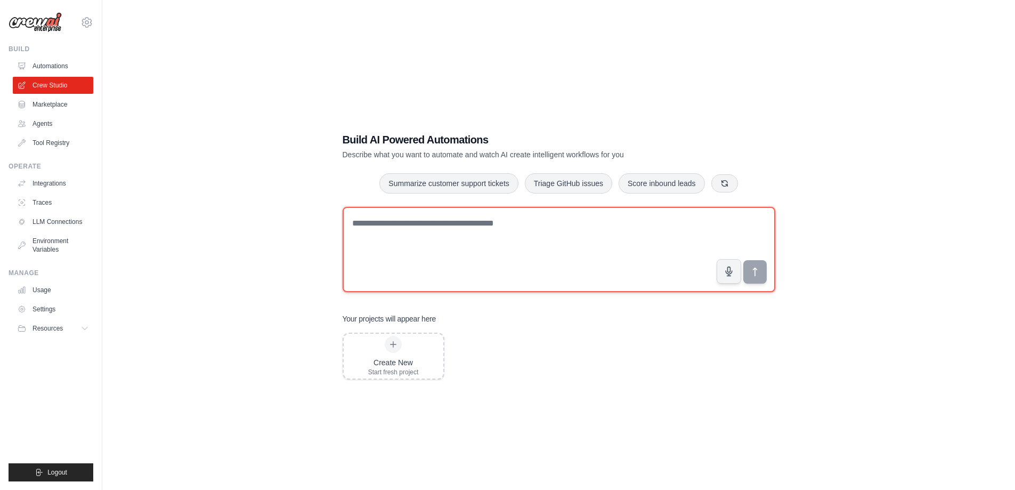  Describe the element at coordinates (988, 464) in the screenshot. I see `div: Chat Widget` at that location.